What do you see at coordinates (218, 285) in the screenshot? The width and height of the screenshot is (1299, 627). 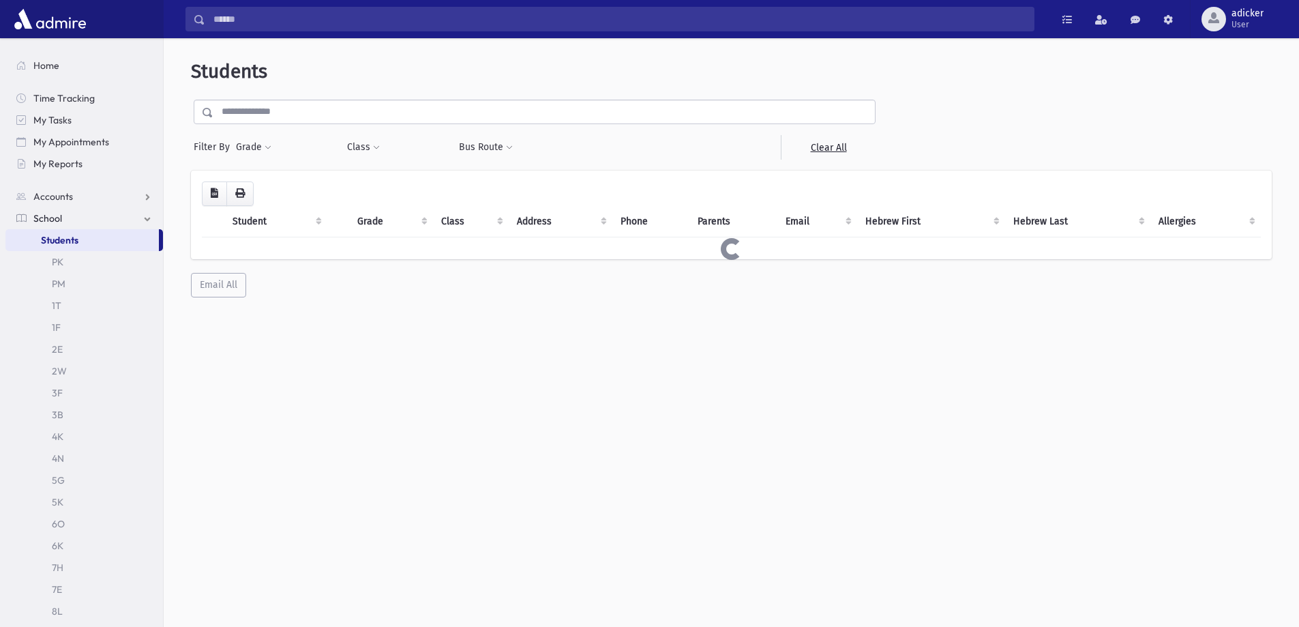 I see `button: Email All` at bounding box center [218, 285].